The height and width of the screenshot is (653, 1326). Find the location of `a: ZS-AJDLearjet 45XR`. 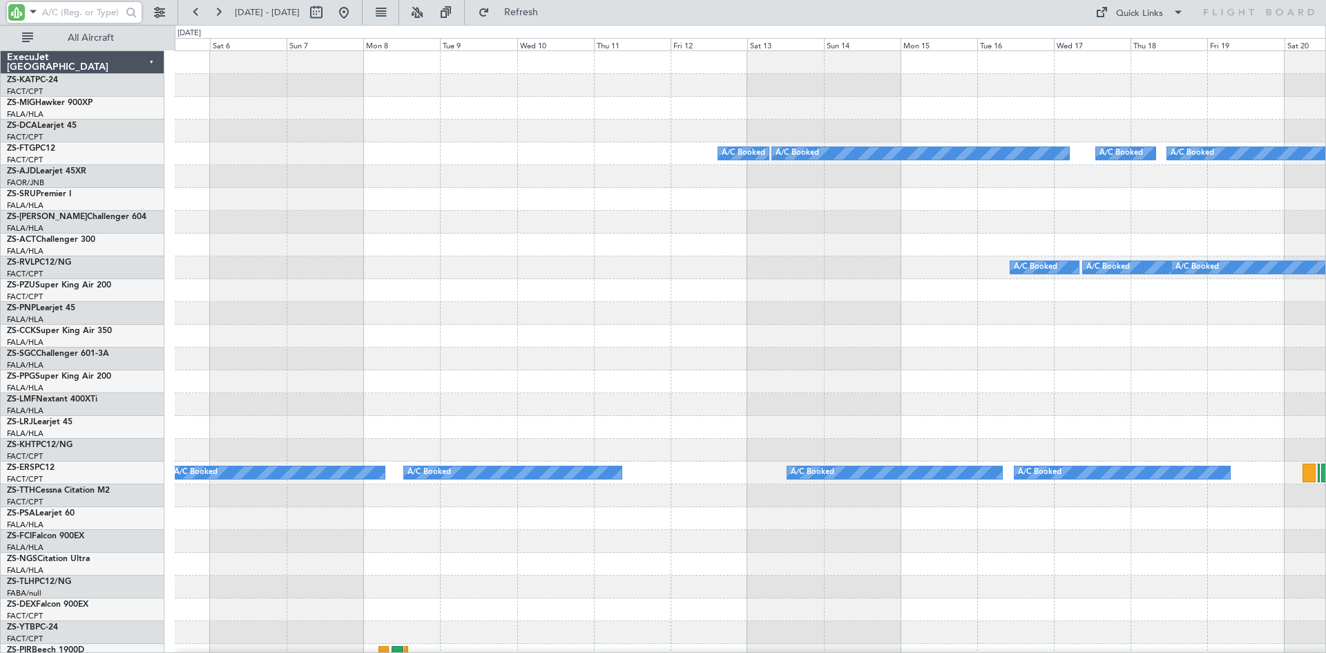

a: ZS-AJDLearjet 45XR is located at coordinates (46, 171).